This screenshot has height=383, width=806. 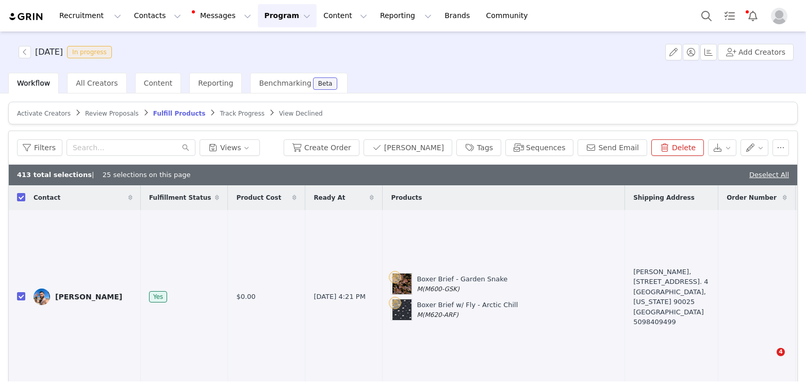 What do you see at coordinates (756, 52) in the screenshot?
I see `button: Add Creators` at bounding box center [756, 52].